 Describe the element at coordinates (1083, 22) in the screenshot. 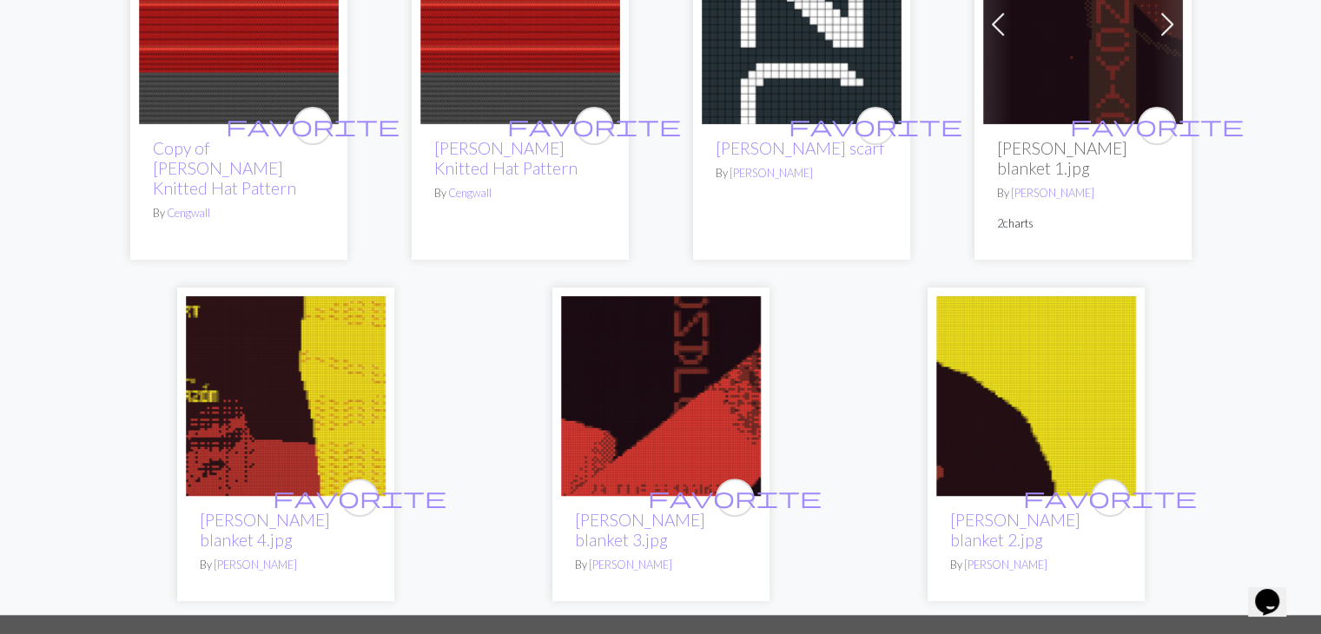

I see `a: Clancy blanket 1.jpg` at that location.